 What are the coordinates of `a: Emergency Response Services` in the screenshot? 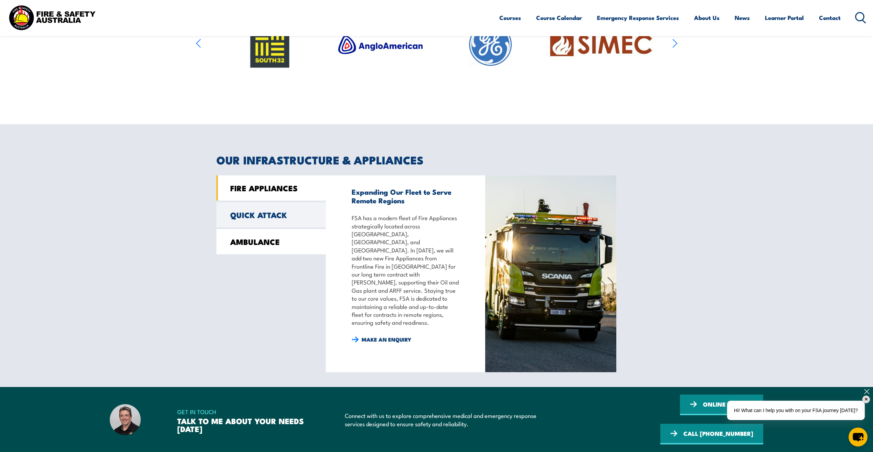 It's located at (638, 18).